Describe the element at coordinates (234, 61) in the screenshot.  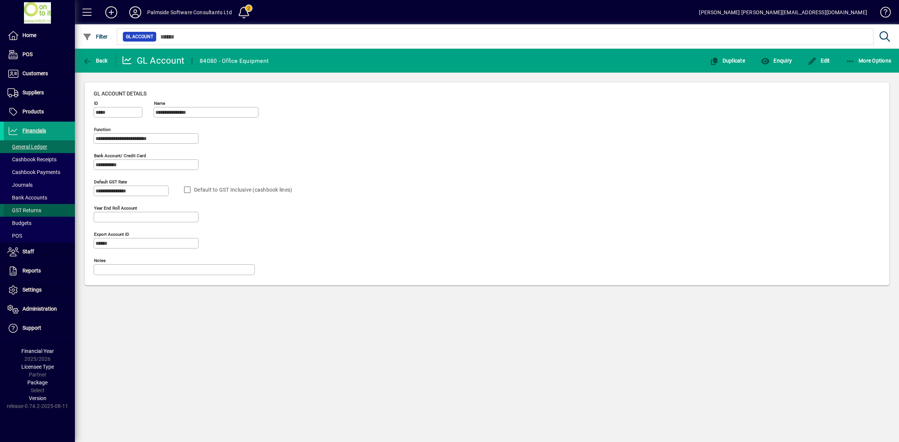
I see `div: 84080 - Office Equipment` at that location.